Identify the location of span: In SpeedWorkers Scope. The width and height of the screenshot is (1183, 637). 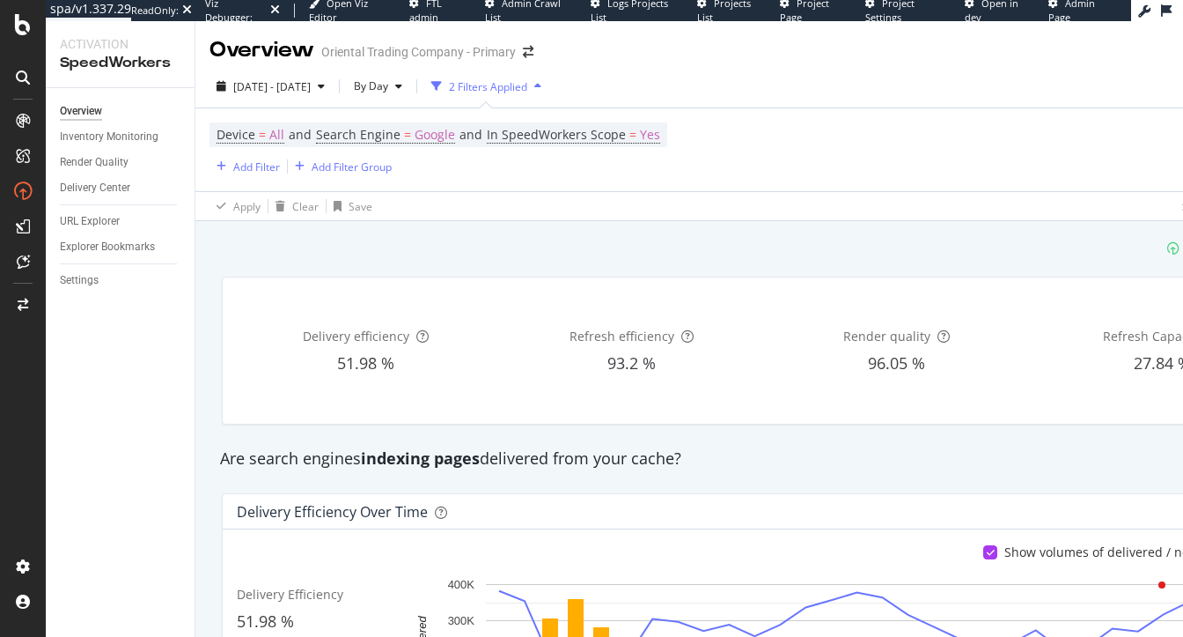
(557, 134).